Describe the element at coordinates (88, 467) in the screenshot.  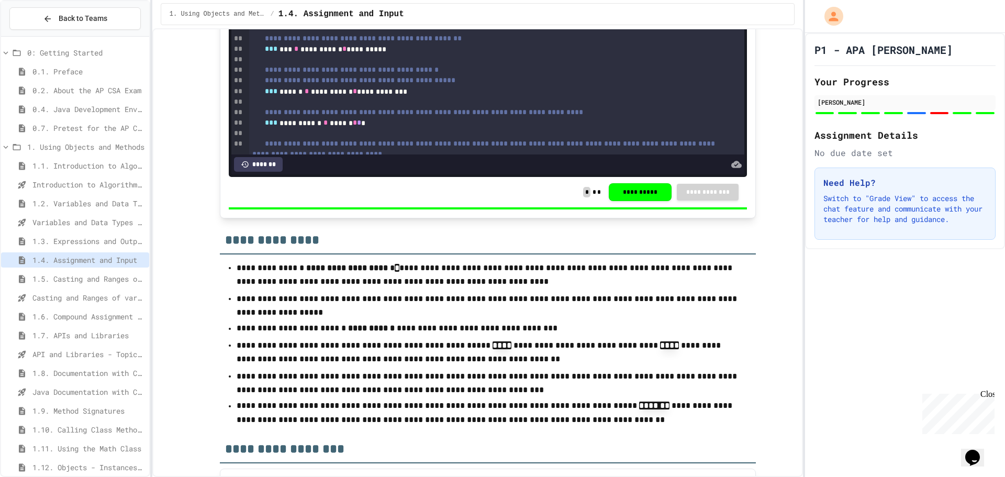
I see `span: 1.12. Objects - Instances of Classes` at that location.